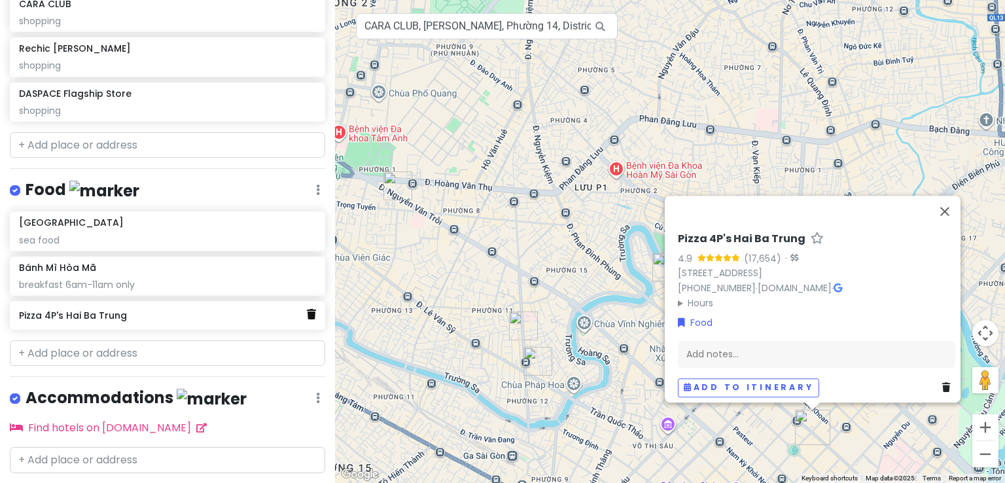  Describe the element at coordinates (945, 211) in the screenshot. I see `button: Close` at that location.